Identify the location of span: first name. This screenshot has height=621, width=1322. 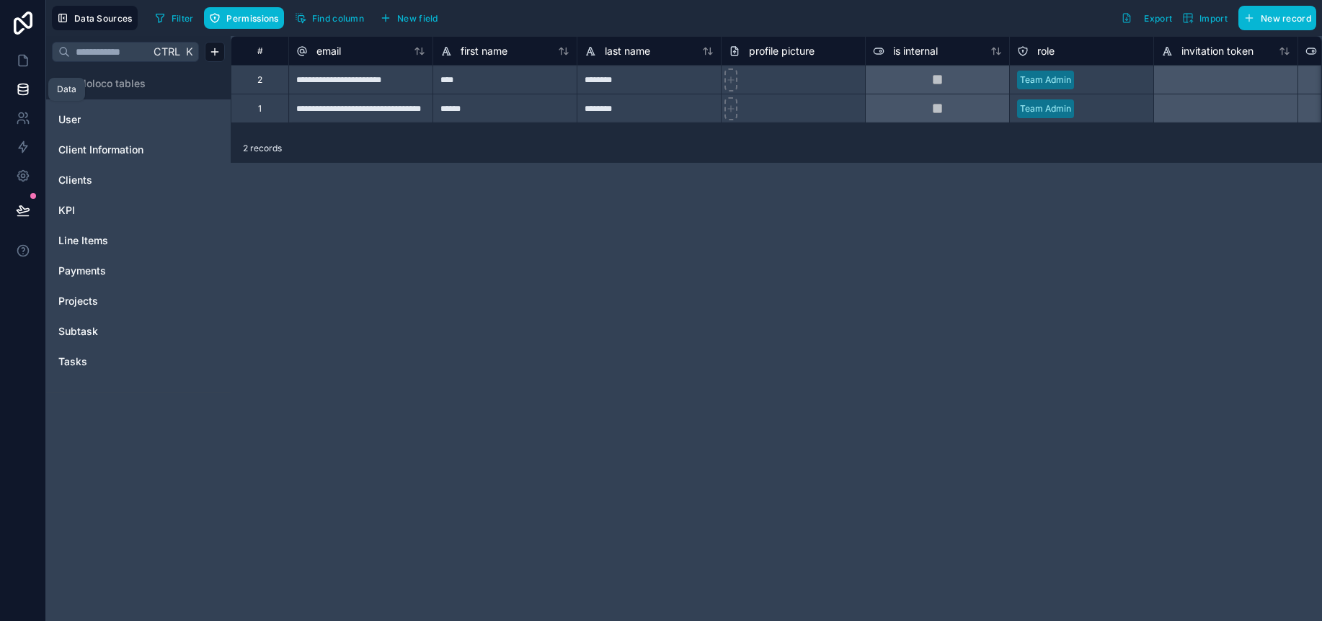
(484, 51).